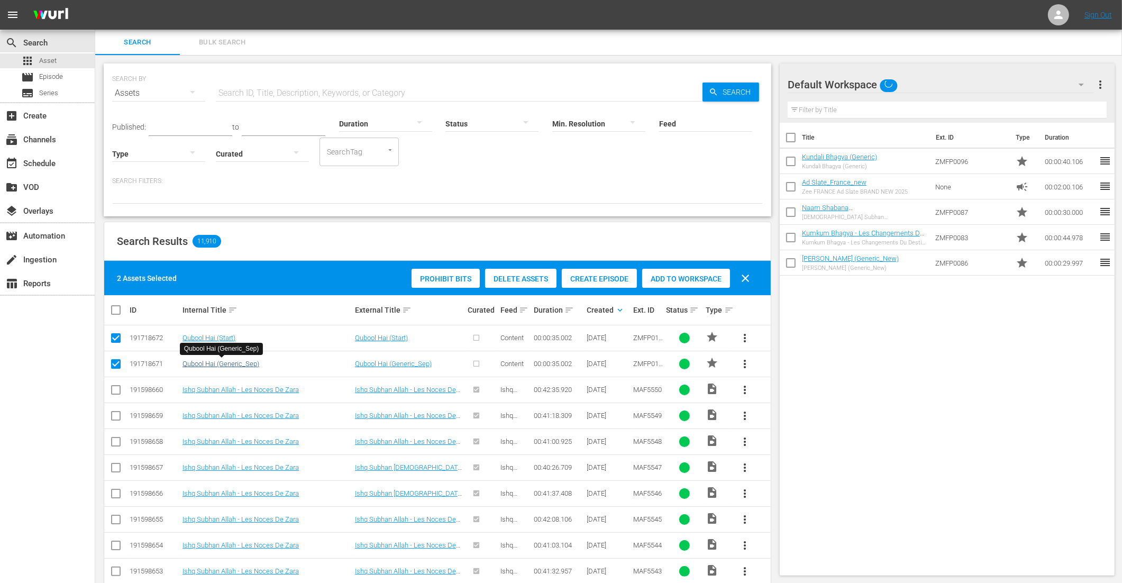  I want to click on button: Delete Assets, so click(520, 278).